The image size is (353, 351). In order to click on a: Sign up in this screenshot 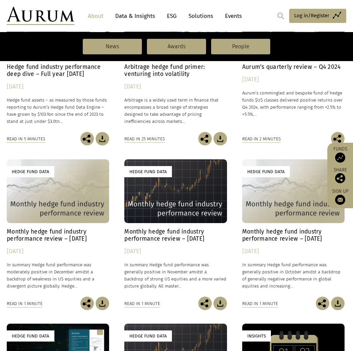, I will do `click(340, 197)`.